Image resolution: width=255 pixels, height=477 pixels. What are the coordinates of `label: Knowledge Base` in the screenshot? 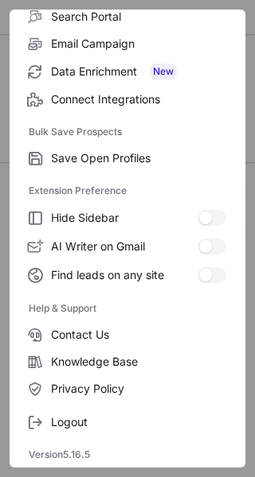 It's located at (127, 362).